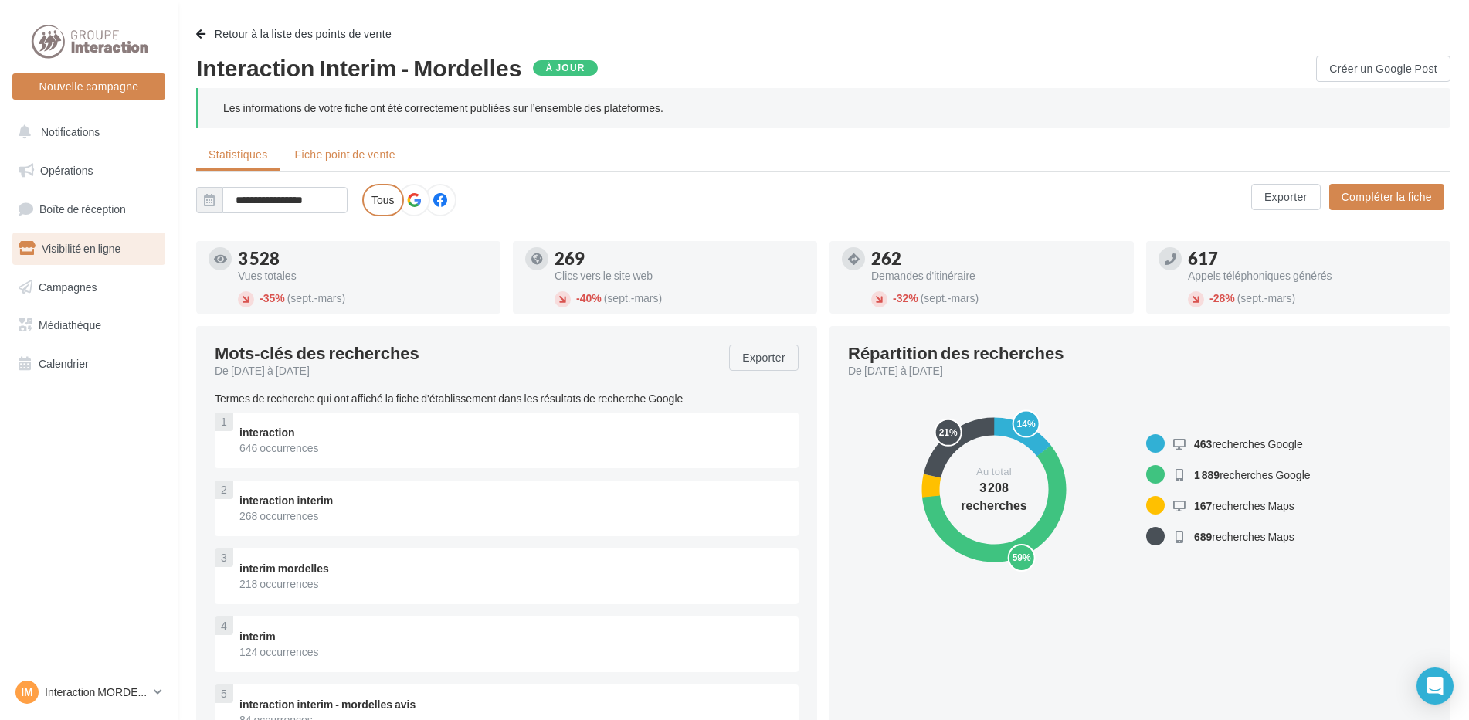 This screenshot has width=1469, height=720. What do you see at coordinates (905, 297) in the screenshot?
I see `span: 32%` at bounding box center [905, 297].